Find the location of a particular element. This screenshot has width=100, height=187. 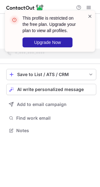

button: AI write personalized message is located at coordinates (51, 89).